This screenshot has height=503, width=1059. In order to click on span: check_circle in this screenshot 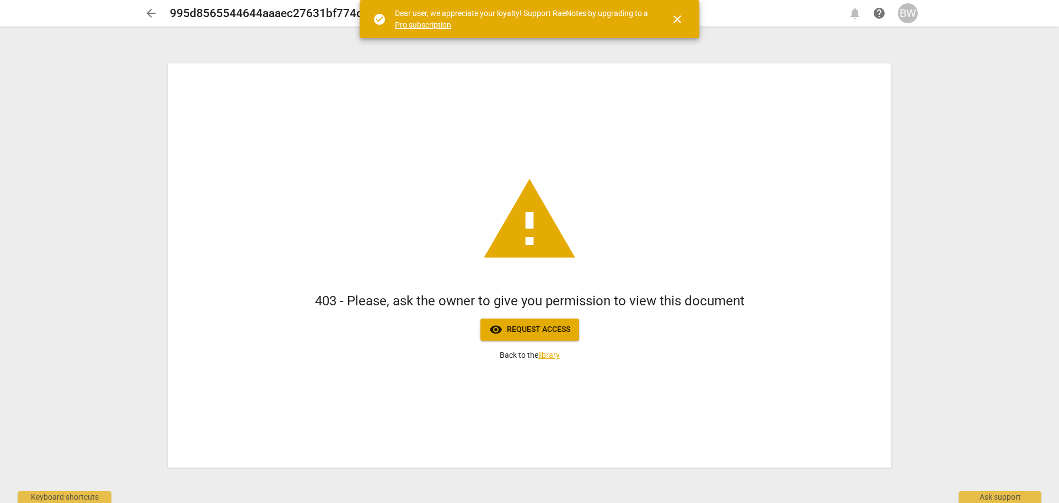, I will do `click(380, 19)`.